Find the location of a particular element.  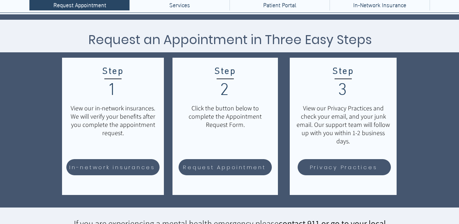

h3: Request an Appointment in Three Easy Steps is located at coordinates (230, 39).